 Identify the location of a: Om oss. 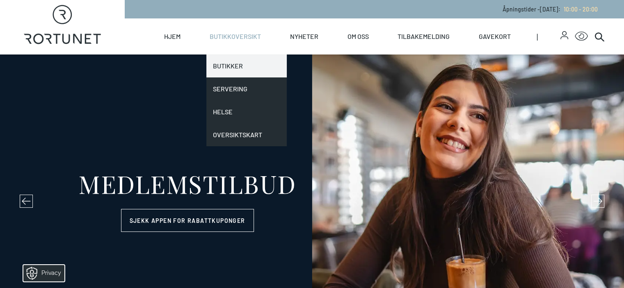
(358, 37).